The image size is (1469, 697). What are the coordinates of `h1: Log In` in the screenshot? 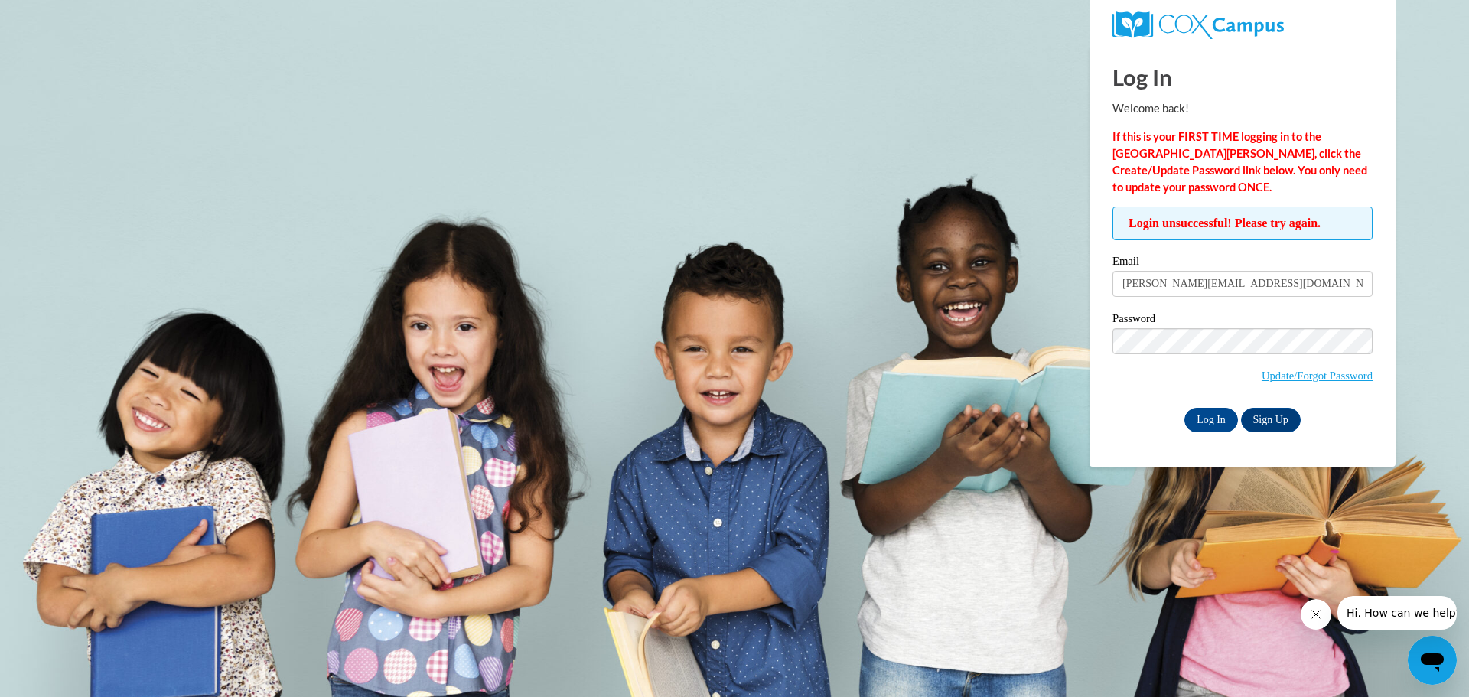 It's located at (1243, 77).